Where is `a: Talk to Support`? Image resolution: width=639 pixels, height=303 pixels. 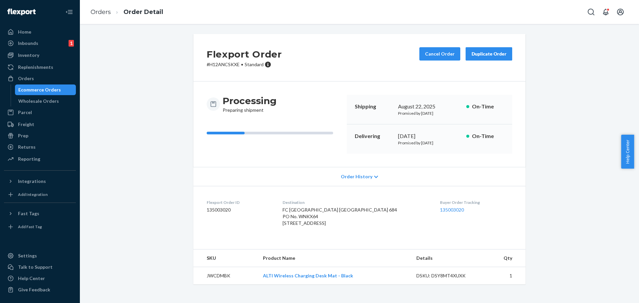
a: Talk to Support is located at coordinates (40, 267).